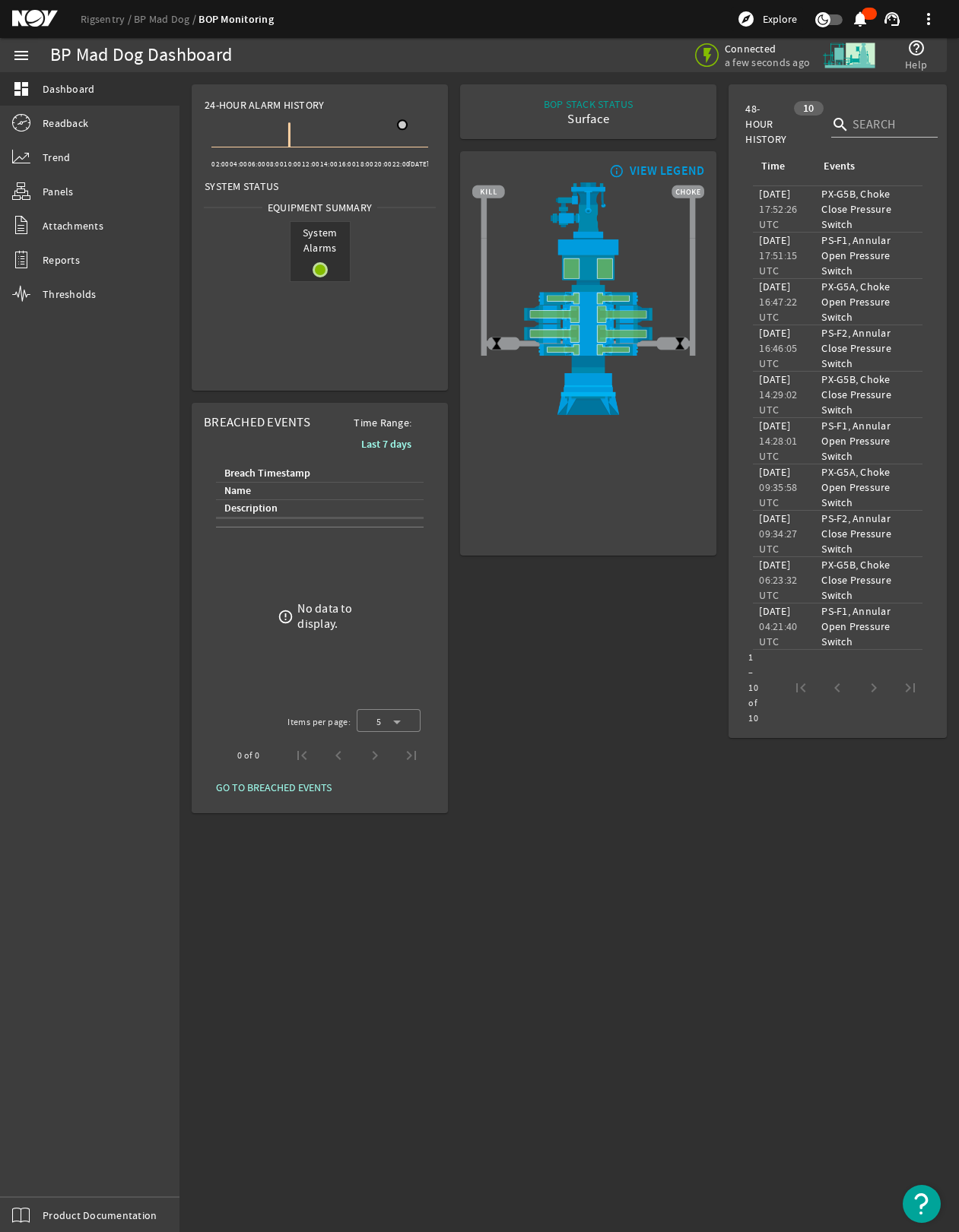  What do you see at coordinates (56, 158) in the screenshot?
I see `span: Trend` at bounding box center [56, 158].